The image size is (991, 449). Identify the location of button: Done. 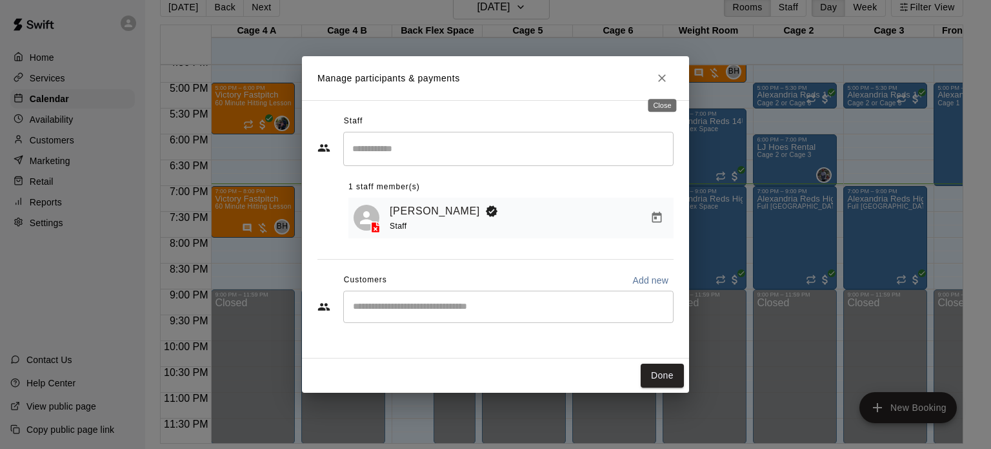
(662, 375).